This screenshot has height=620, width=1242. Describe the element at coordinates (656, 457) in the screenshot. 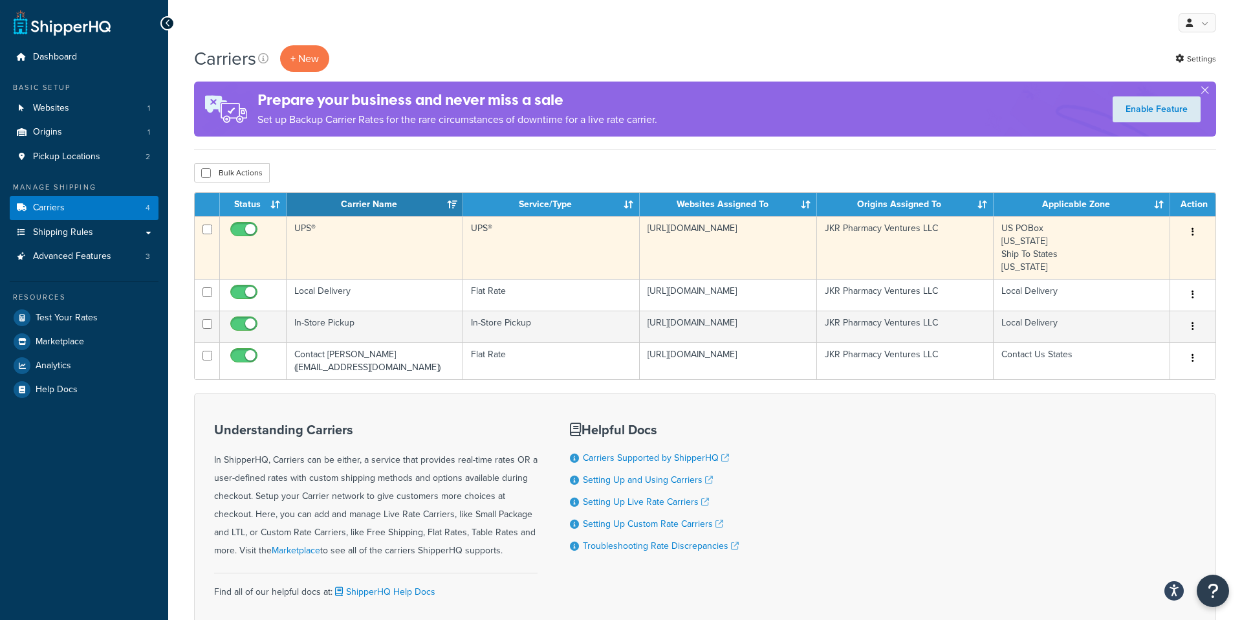

I see `a: Carriers Supported by ShipperHQ` at that location.